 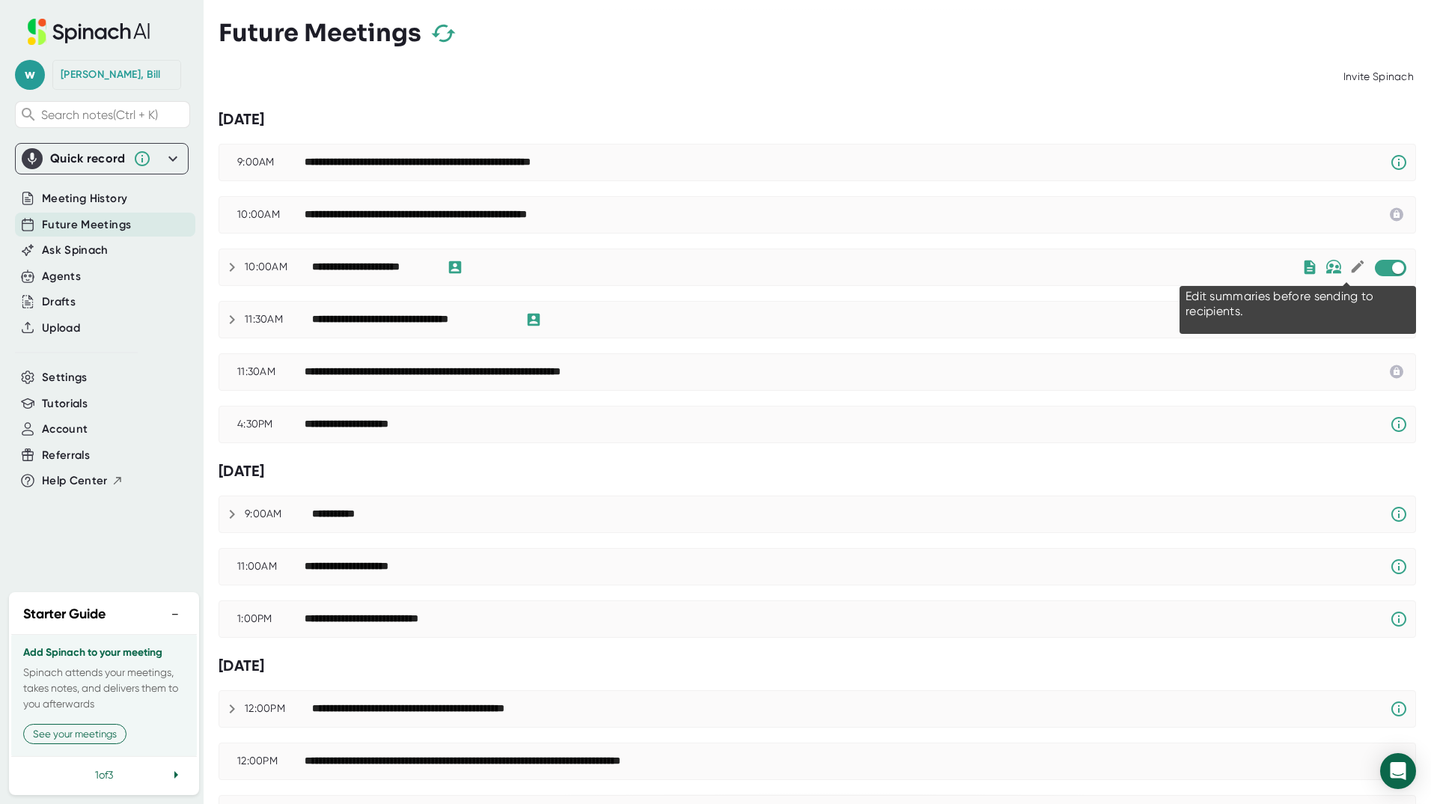 What do you see at coordinates (64, 377) in the screenshot?
I see `button: Settings` at bounding box center [64, 377].